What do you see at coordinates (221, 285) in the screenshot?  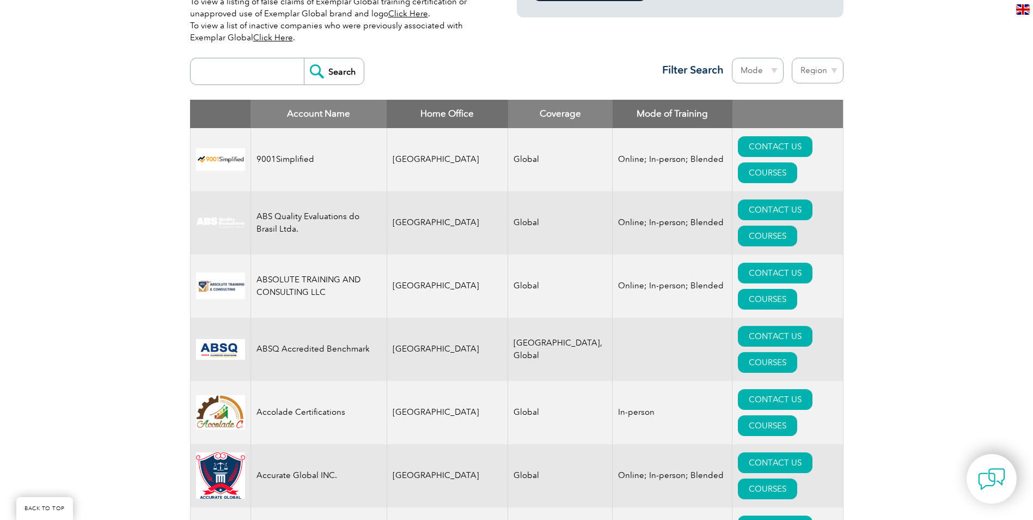 I see `img: 16e092f6-eadd-ed11-a7c6-00224814fd52-logo.png` at bounding box center [221, 285].